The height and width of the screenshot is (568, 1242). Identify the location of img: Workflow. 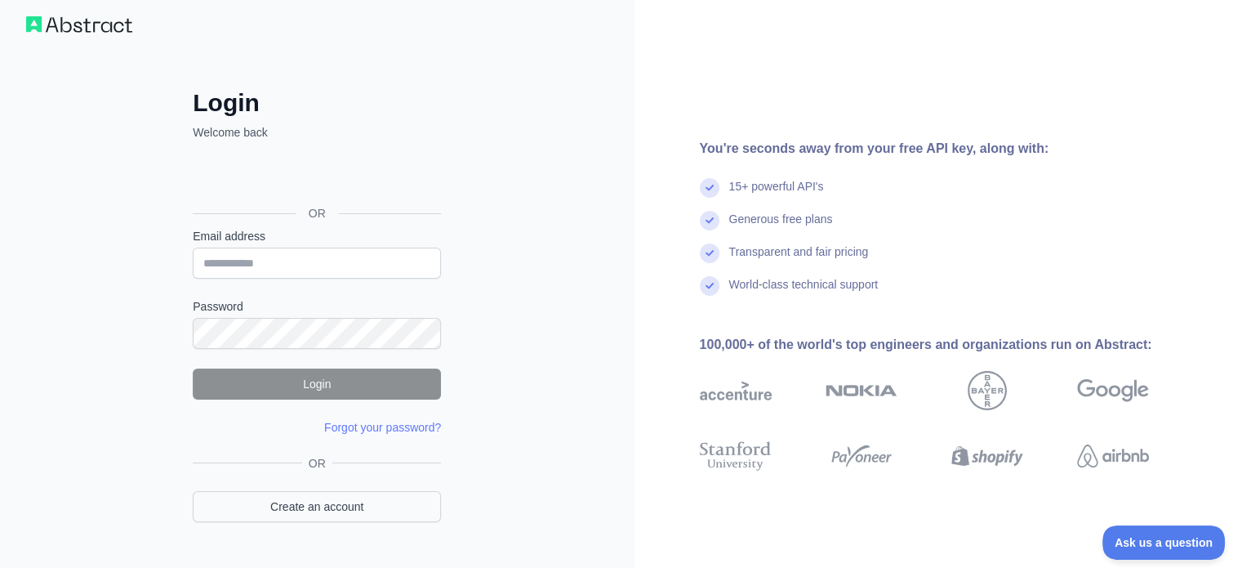
(79, 25).